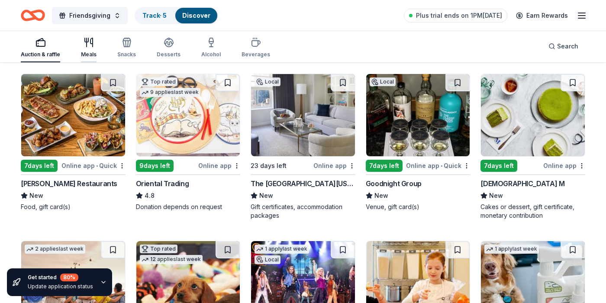 The height and width of the screenshot is (303, 606). I want to click on div: Gift certificates, accommodation packages, so click(303, 211).